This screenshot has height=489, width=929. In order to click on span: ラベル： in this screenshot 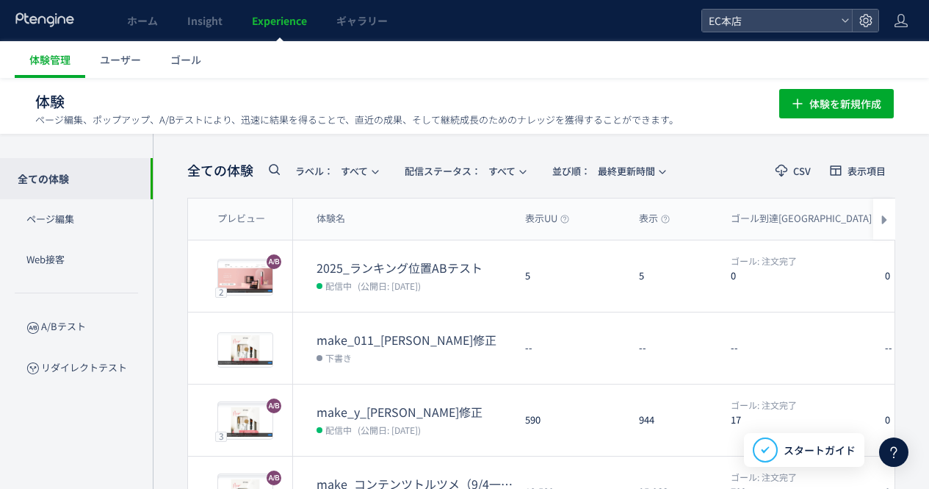, I will do `click(314, 170)`.